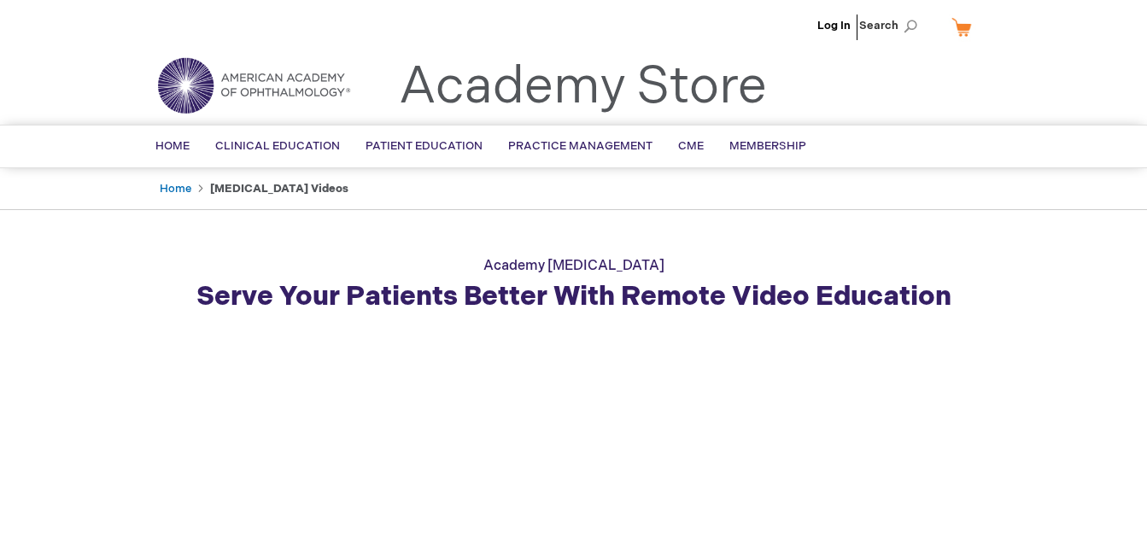  Describe the element at coordinates (691, 146) in the screenshot. I see `span: CME` at that location.